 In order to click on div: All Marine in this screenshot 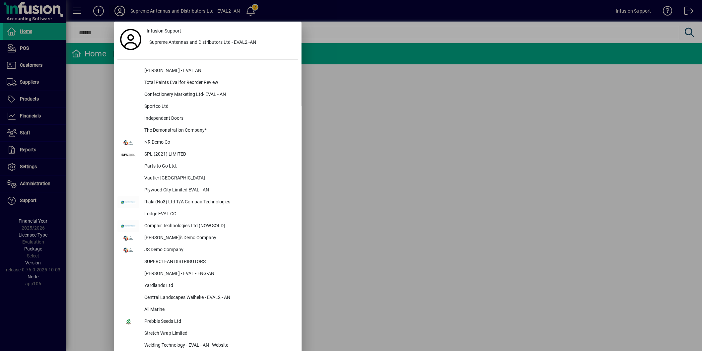, I will do `click(219, 310)`.